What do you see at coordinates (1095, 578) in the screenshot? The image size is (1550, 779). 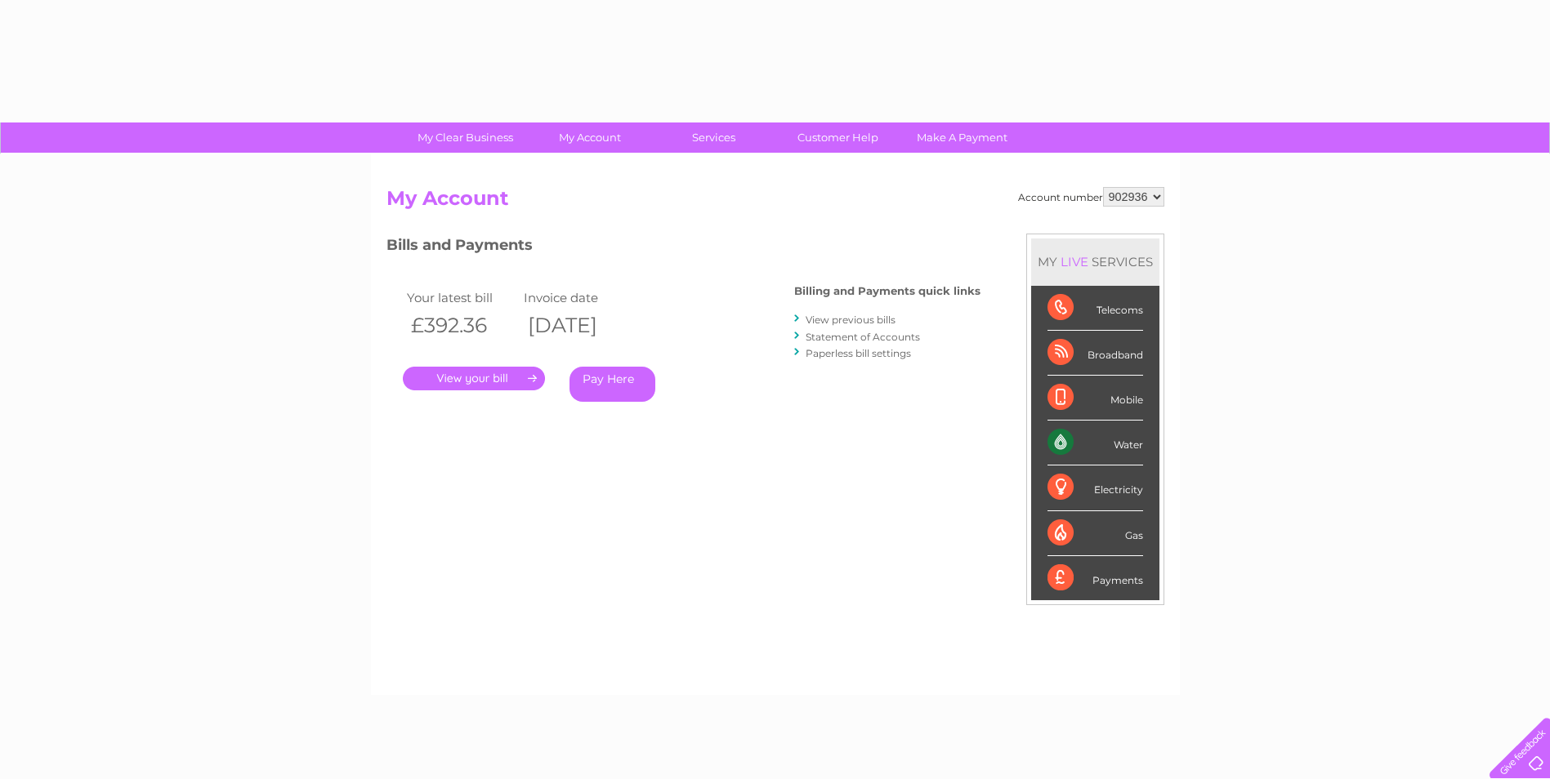 I see `div: Payments` at bounding box center [1095, 578].